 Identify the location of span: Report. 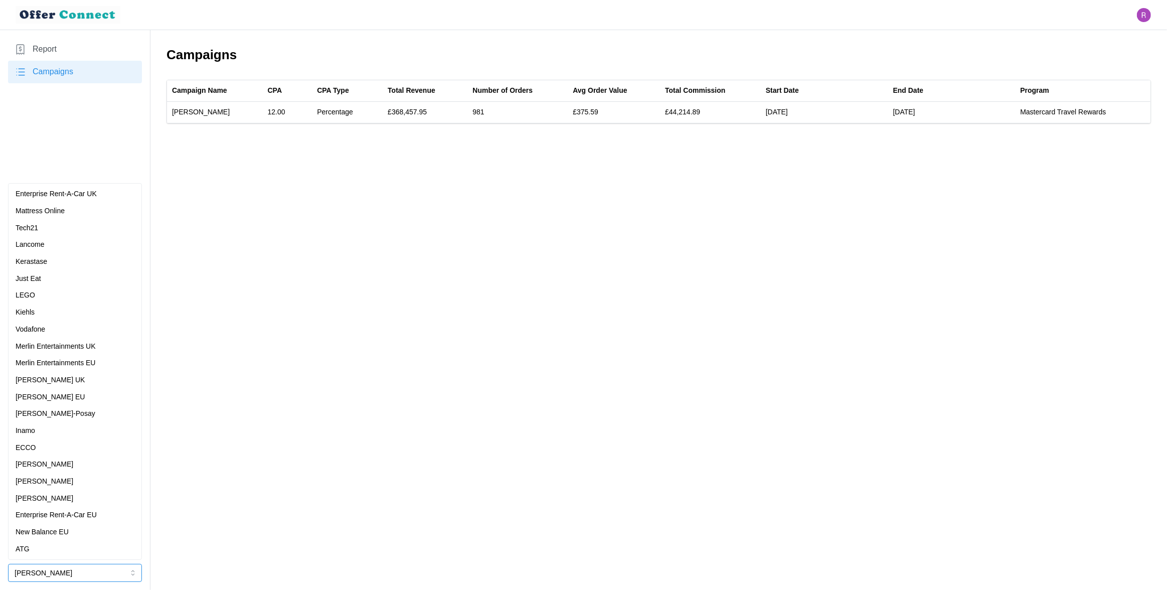
(45, 49).